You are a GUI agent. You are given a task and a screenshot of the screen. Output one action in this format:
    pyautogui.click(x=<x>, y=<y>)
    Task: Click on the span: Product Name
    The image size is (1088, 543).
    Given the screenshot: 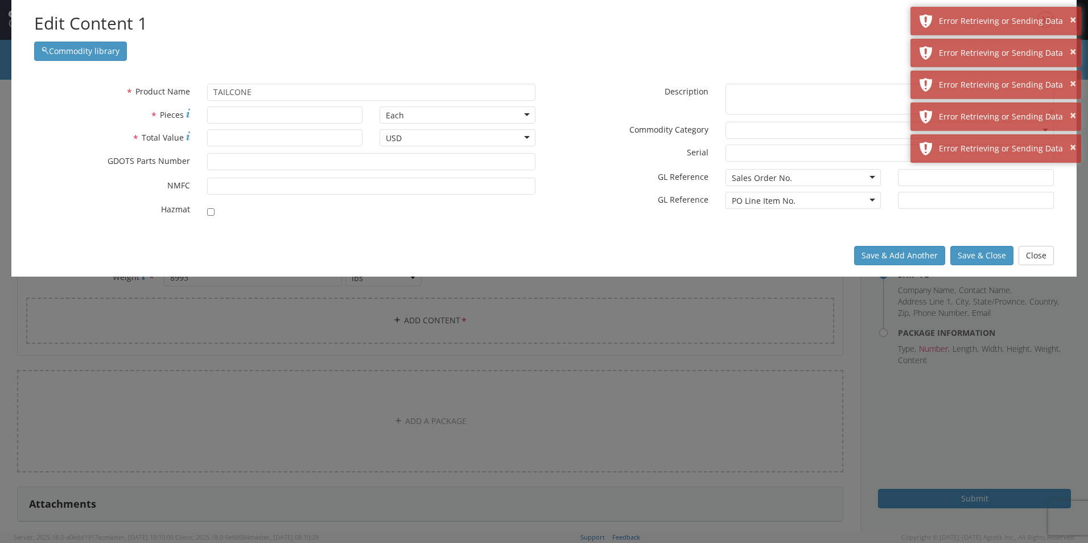 What is the action you would take?
    pyautogui.click(x=163, y=91)
    